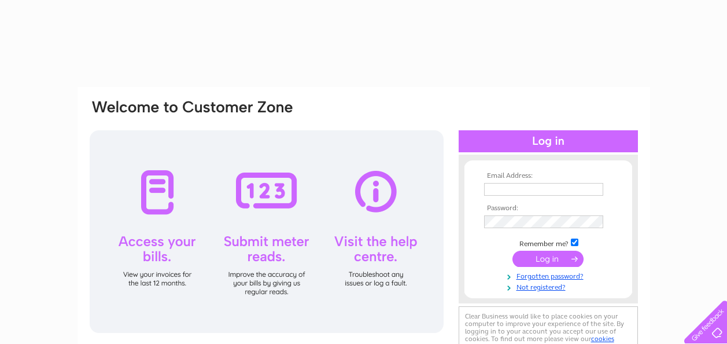 The height and width of the screenshot is (344, 727). What do you see at coordinates (550, 275) in the screenshot?
I see `a: Forgotten password?` at bounding box center [550, 275].